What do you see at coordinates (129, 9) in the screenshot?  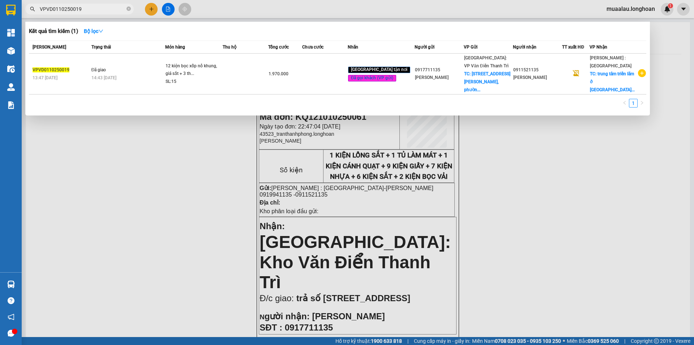 I see `span: close-circle` at bounding box center [129, 9].